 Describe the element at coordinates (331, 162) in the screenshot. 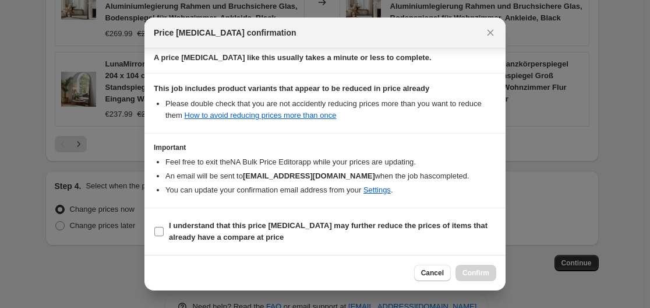

I see `li: Feel free to exit the NA Bulk Price Editor app while your prices are updating.` at that location.